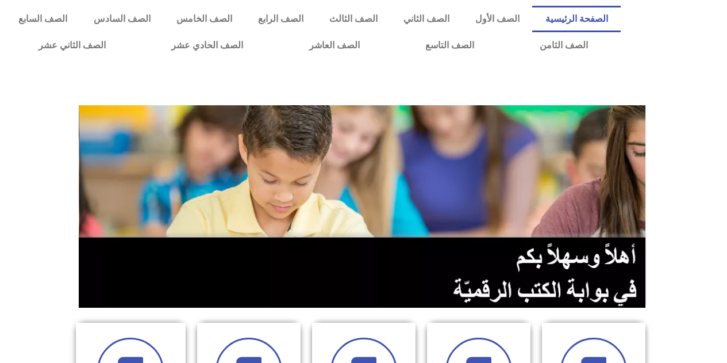 This screenshot has height=363, width=727. I want to click on a: الصف التاسع, so click(449, 45).